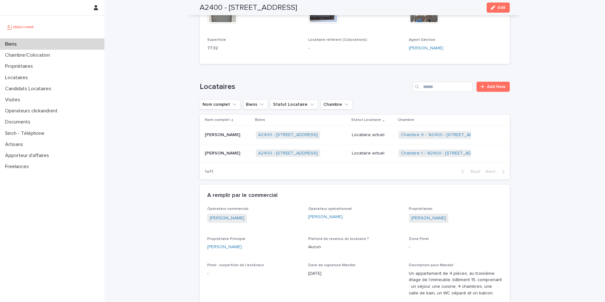 The width and height of the screenshot is (605, 302). I want to click on span: Back, so click(474, 172).